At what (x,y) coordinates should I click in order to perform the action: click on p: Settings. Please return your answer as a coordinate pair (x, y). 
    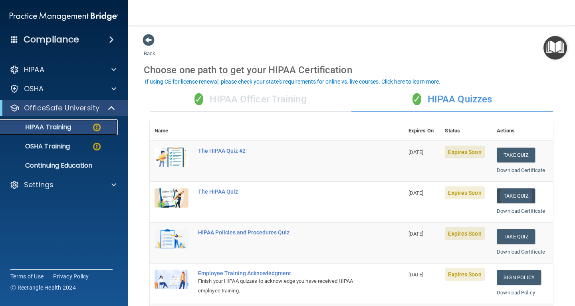
    Looking at the image, I should click on (39, 185).